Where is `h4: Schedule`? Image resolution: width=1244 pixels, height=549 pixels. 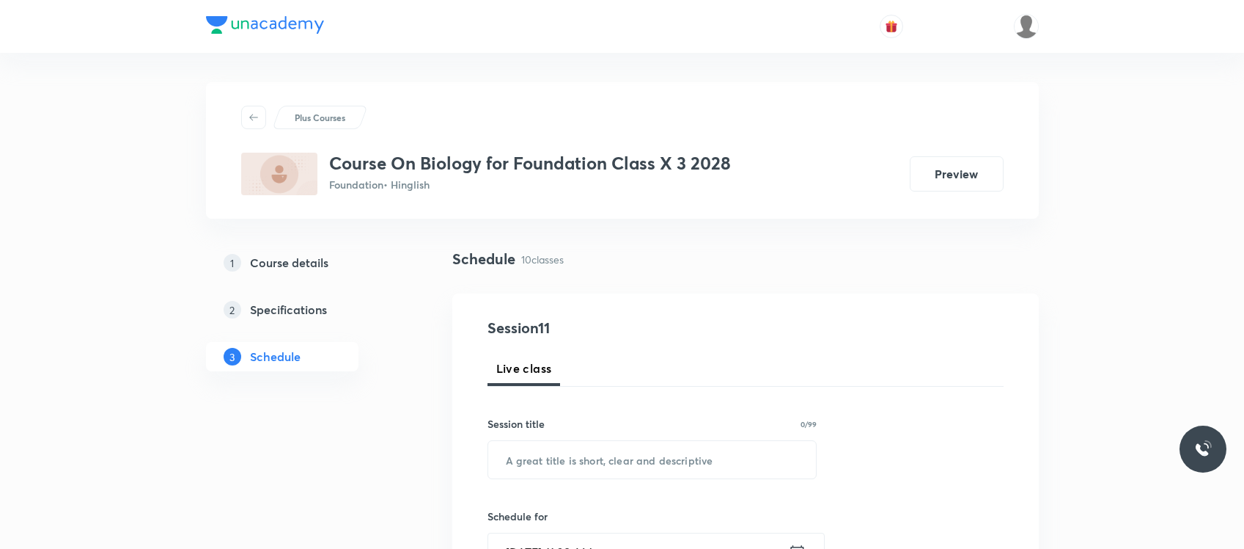
h4: Schedule is located at coordinates (484, 259).